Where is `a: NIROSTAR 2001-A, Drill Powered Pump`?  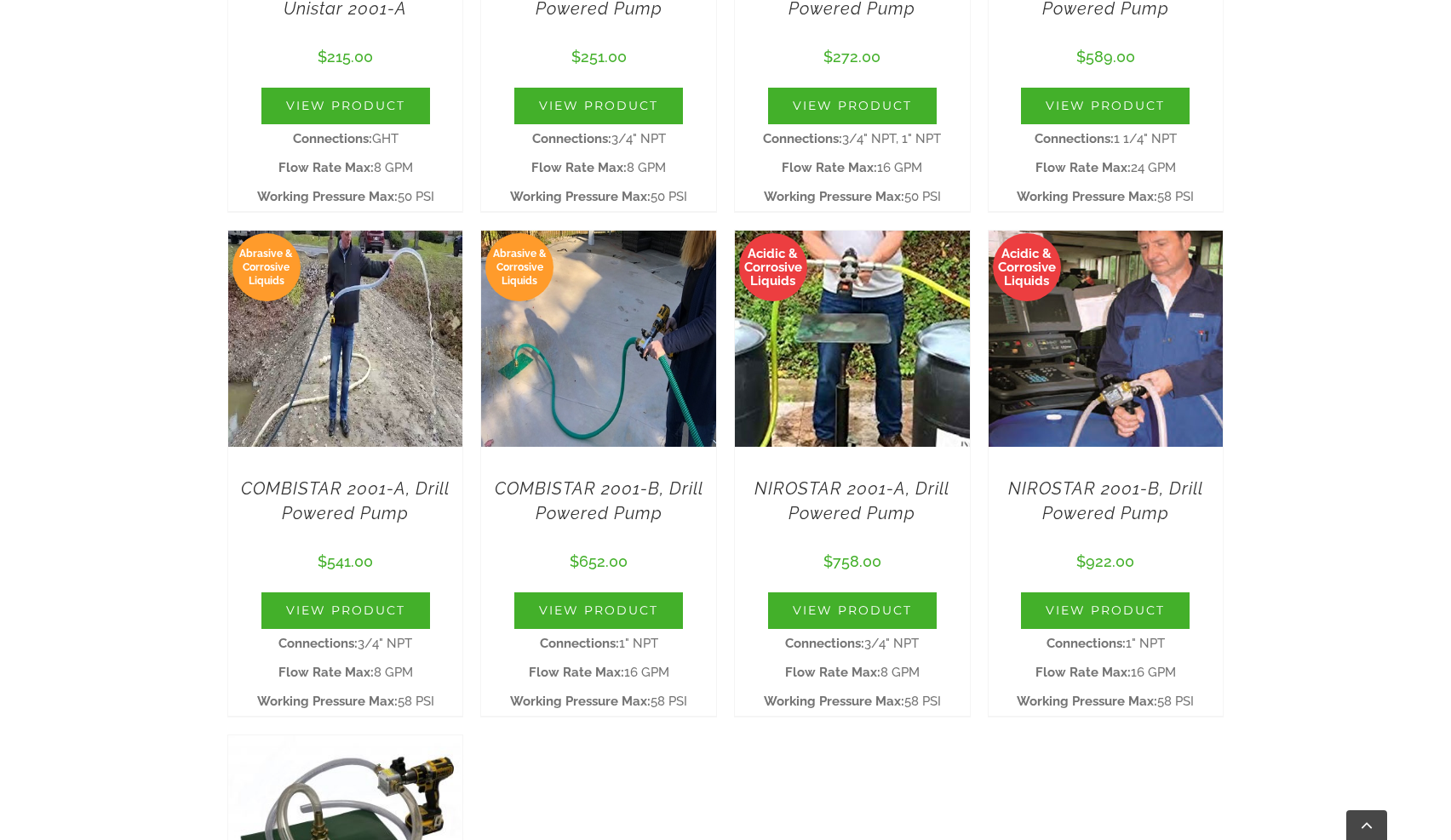
a: NIROSTAR 2001-A, Drill Powered Pump is located at coordinates (852, 501).